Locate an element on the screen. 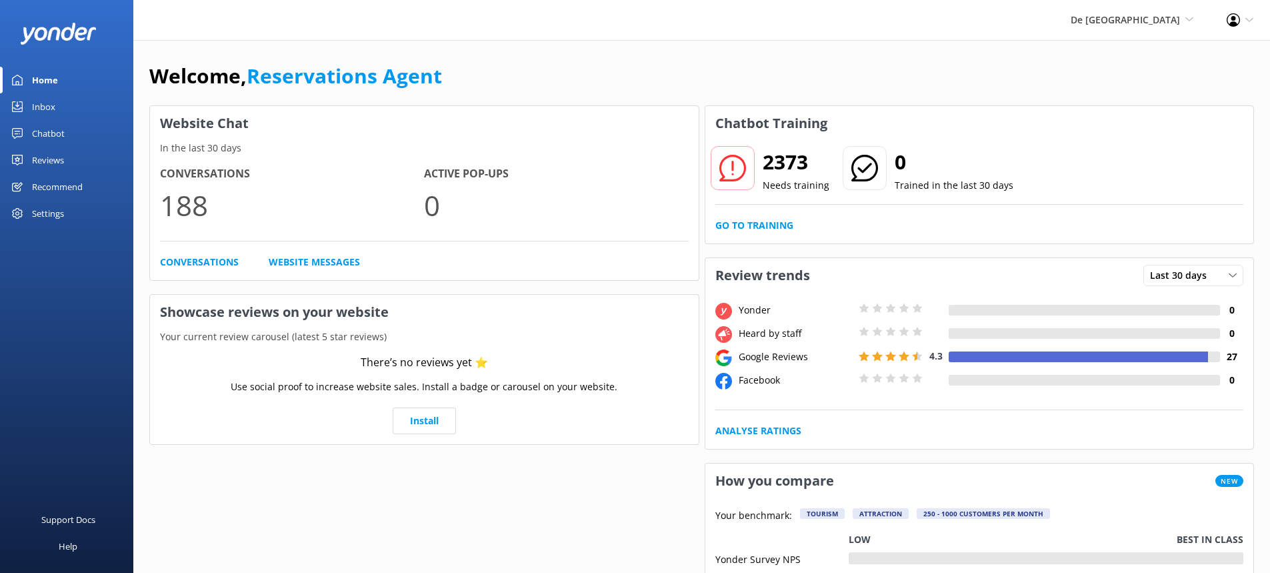  span: New is located at coordinates (1229, 481).